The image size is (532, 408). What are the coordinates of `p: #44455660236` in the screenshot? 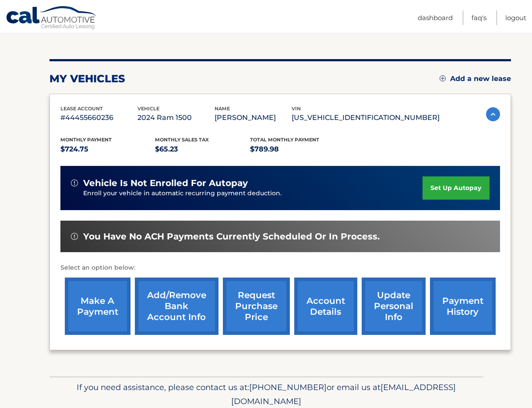 It's located at (99, 118).